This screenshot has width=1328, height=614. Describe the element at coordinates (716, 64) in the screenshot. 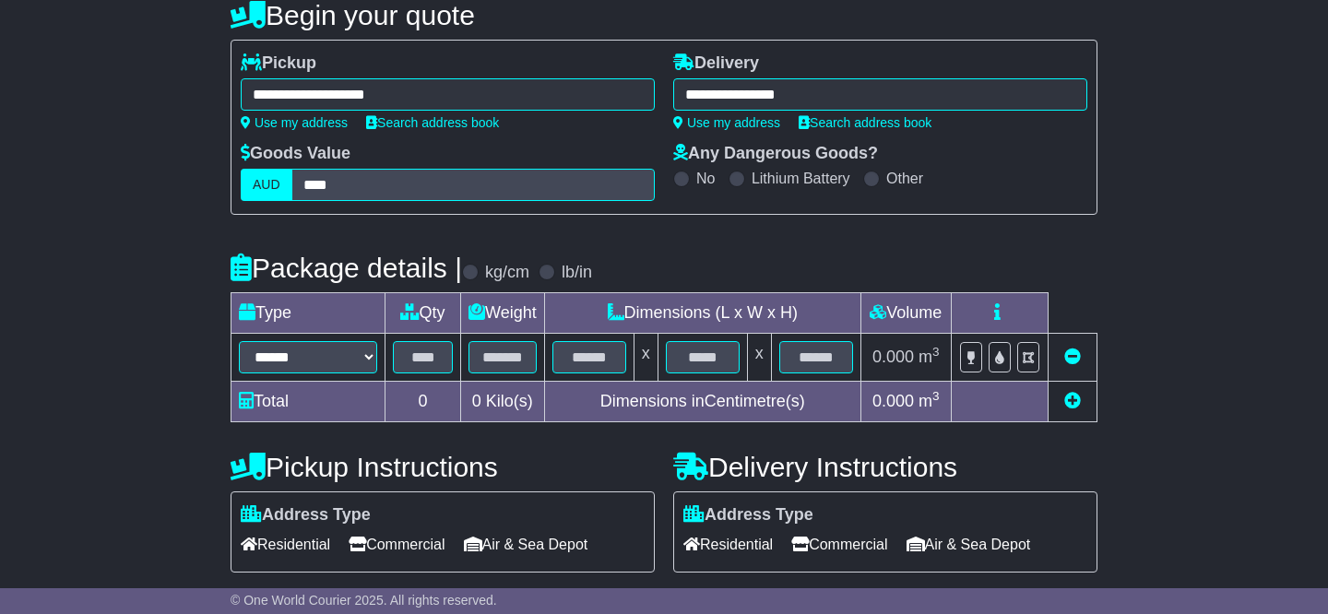

I see `label: Delivery` at that location.